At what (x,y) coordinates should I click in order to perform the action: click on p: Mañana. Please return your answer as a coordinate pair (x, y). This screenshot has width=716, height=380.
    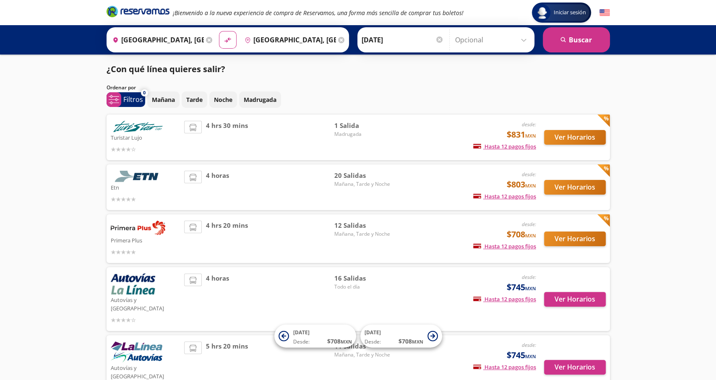
    Looking at the image, I should click on (163, 99).